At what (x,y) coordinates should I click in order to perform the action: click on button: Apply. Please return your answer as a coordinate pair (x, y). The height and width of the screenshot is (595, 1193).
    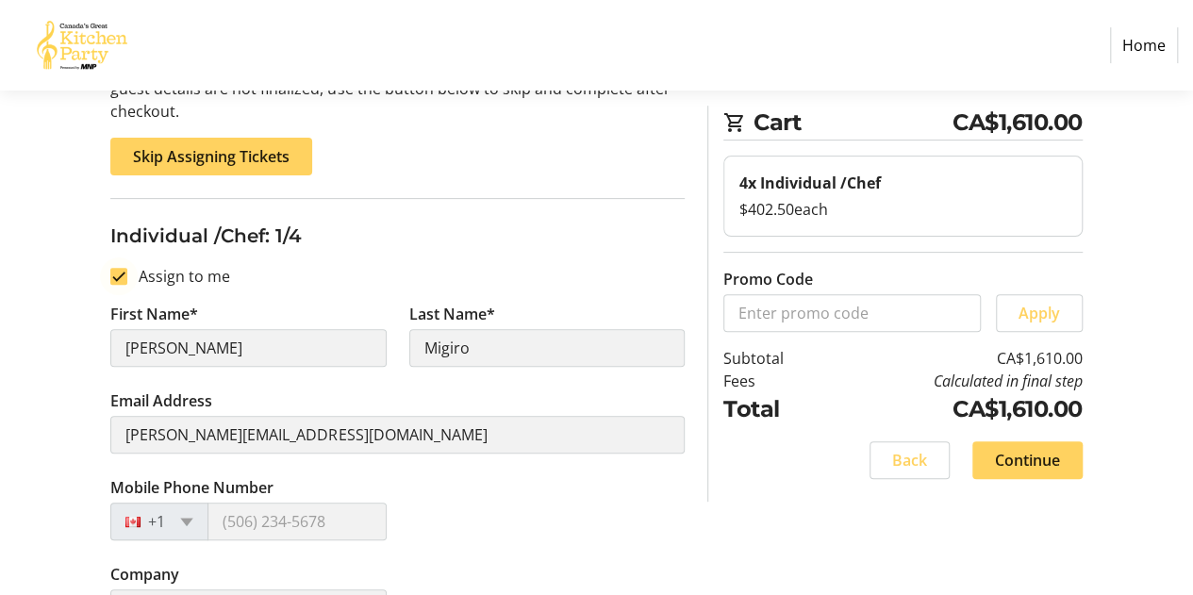
    Looking at the image, I should click on (1039, 313).